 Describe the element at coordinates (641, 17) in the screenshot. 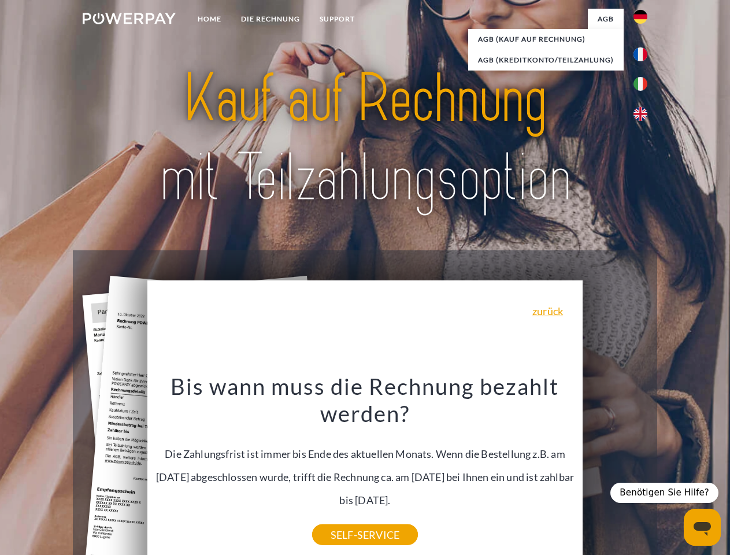

I see `img: de` at that location.